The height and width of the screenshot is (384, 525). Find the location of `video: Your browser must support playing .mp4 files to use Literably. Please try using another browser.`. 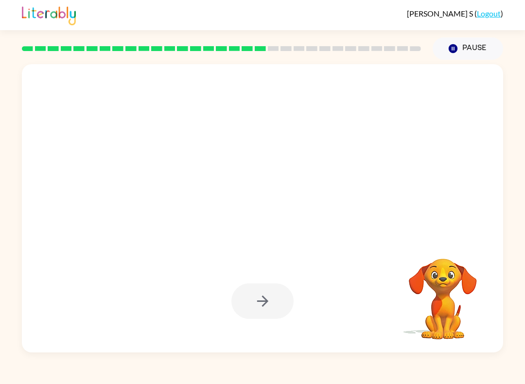

video: Your browser must support playing .mp4 files to use Literably. Please try using another browser. is located at coordinates (443, 292).